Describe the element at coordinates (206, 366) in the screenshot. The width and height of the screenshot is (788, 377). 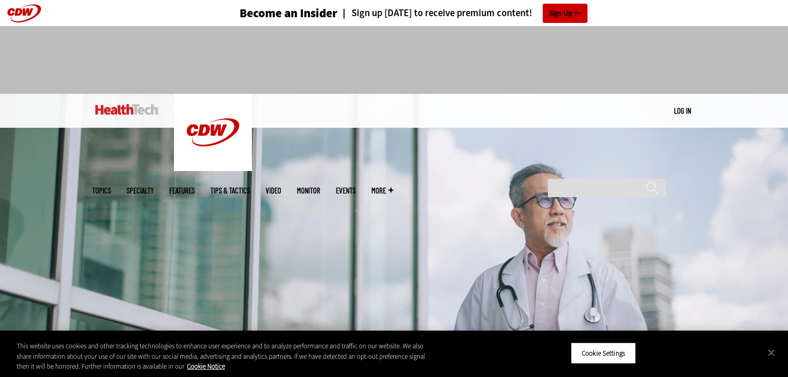
I see `a: More information about your privacy` at that location.